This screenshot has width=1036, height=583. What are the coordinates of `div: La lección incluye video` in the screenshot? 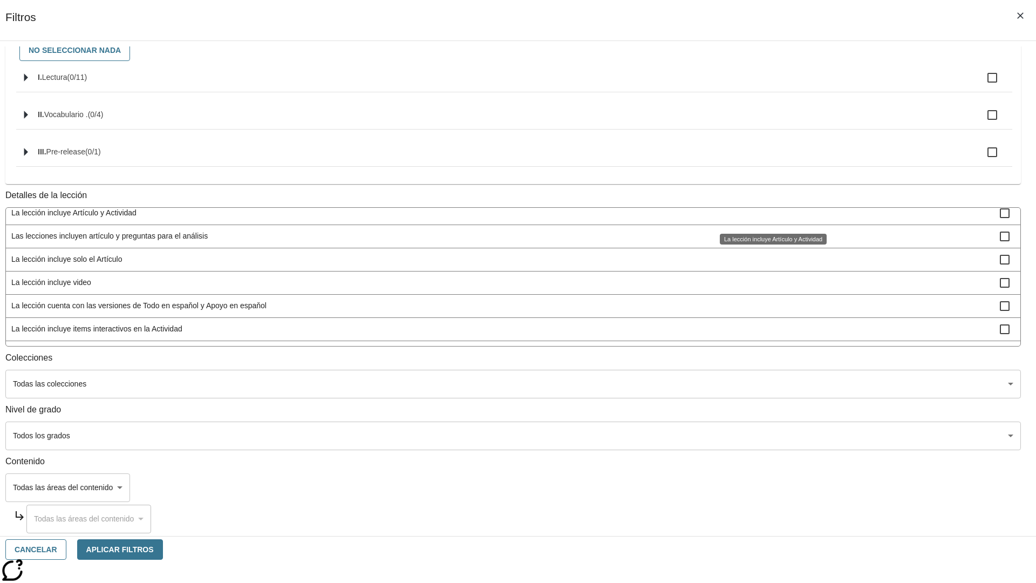 It's located at (513, 283).